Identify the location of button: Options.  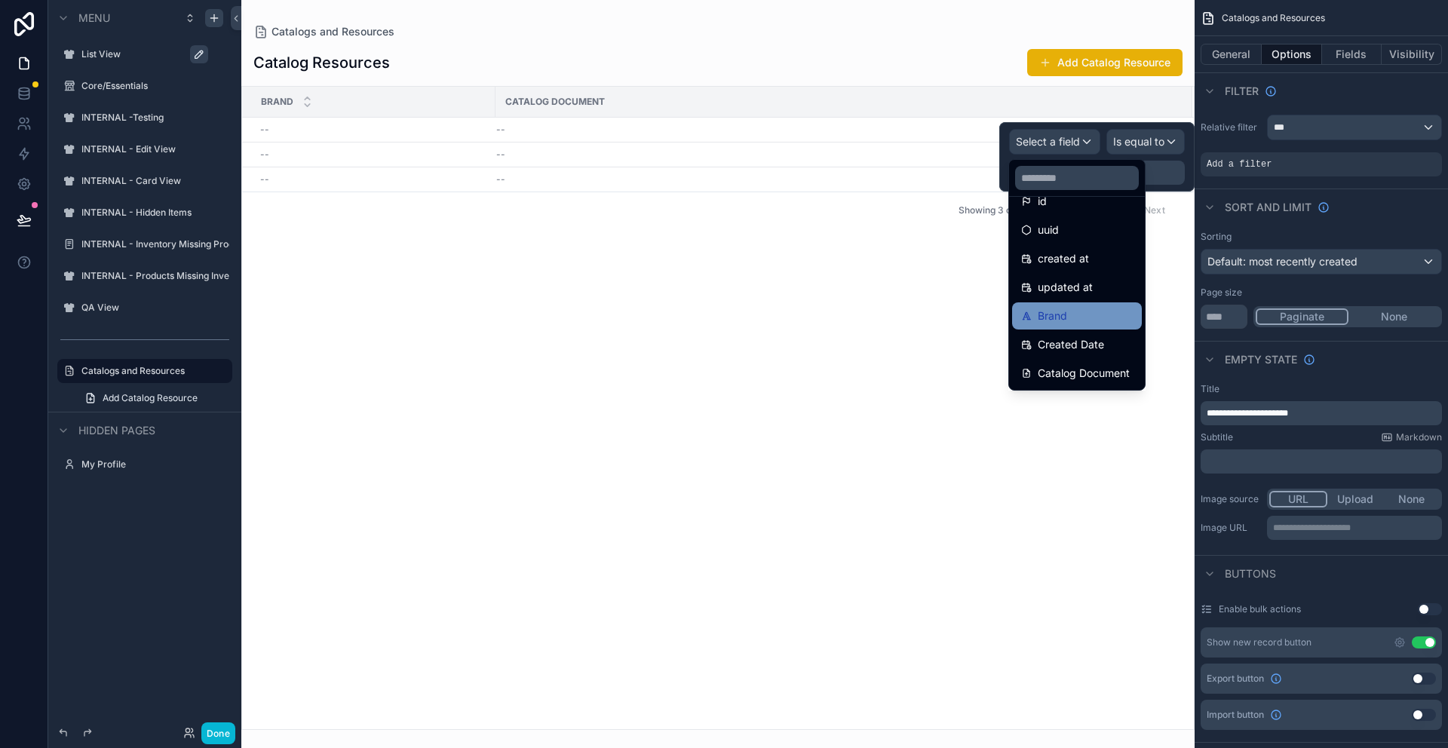
(1292, 54).